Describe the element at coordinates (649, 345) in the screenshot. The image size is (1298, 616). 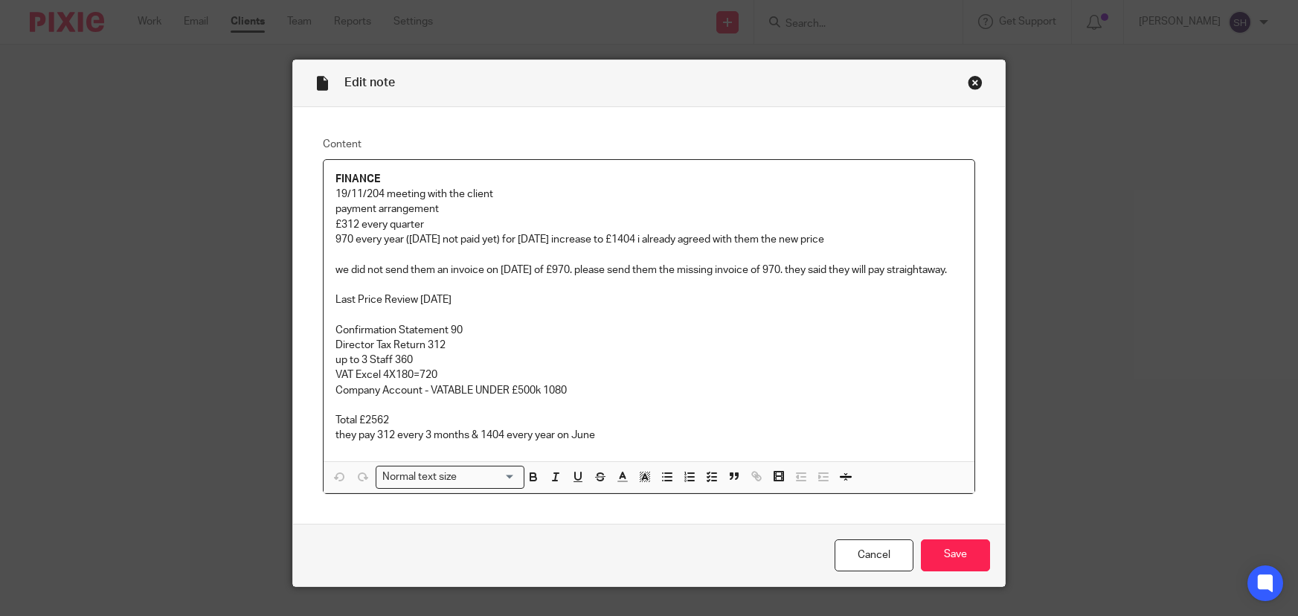
I see `p: Director Tax Return 312` at that location.